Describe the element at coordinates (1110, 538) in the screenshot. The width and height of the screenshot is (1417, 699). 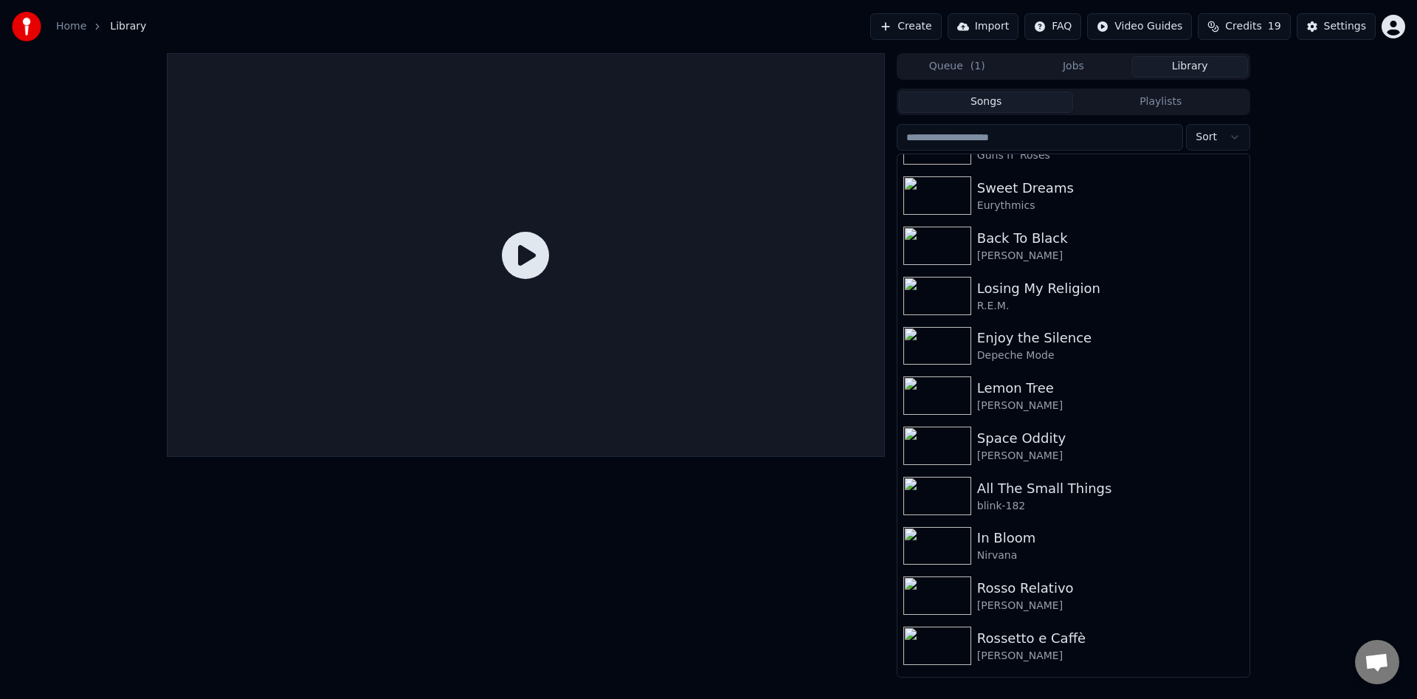
I see `div: In Bloom` at that location.